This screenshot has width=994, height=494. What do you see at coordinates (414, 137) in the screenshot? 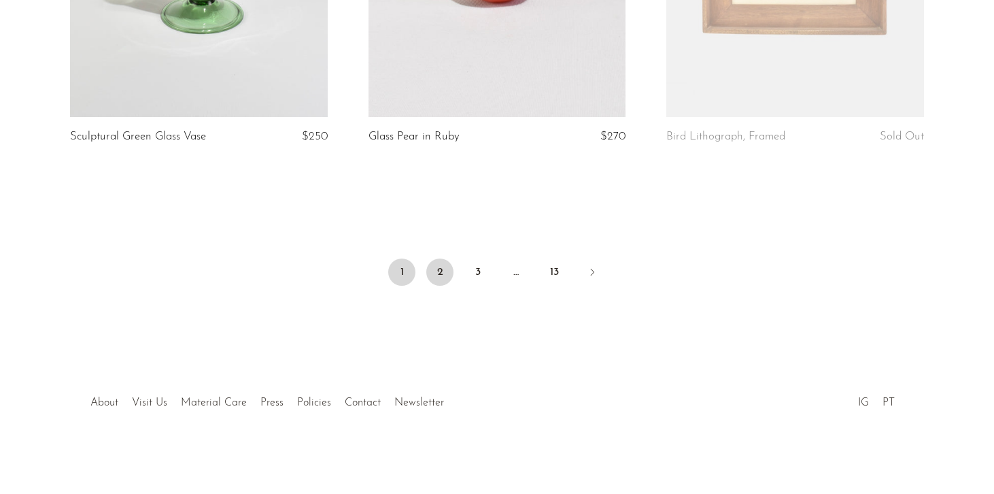
I see `a: Glass Pear in Ruby` at bounding box center [414, 137].